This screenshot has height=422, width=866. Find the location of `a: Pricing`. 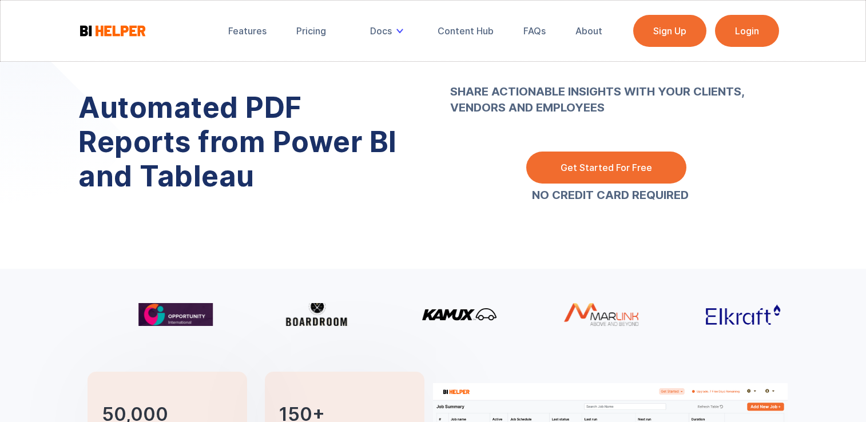

a: Pricing is located at coordinates (311, 31).